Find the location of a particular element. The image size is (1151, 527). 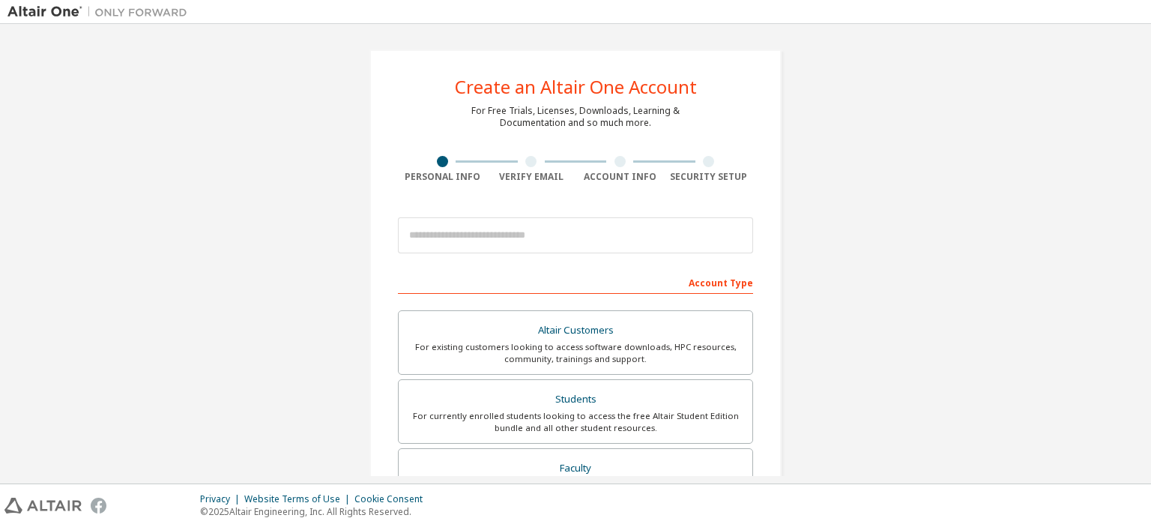

p: © 2025 Altair Engineering, Inc. All Rights Reserved. is located at coordinates (315, 511).